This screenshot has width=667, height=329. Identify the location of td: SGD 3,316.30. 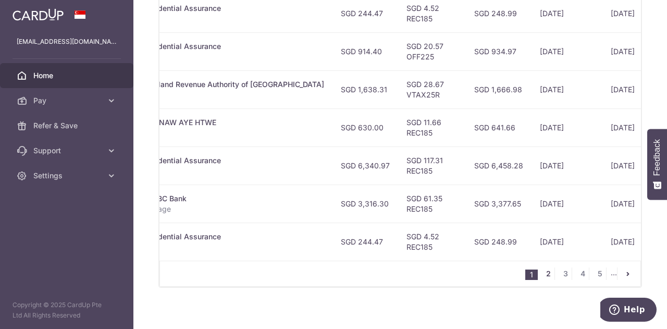
(365, 203).